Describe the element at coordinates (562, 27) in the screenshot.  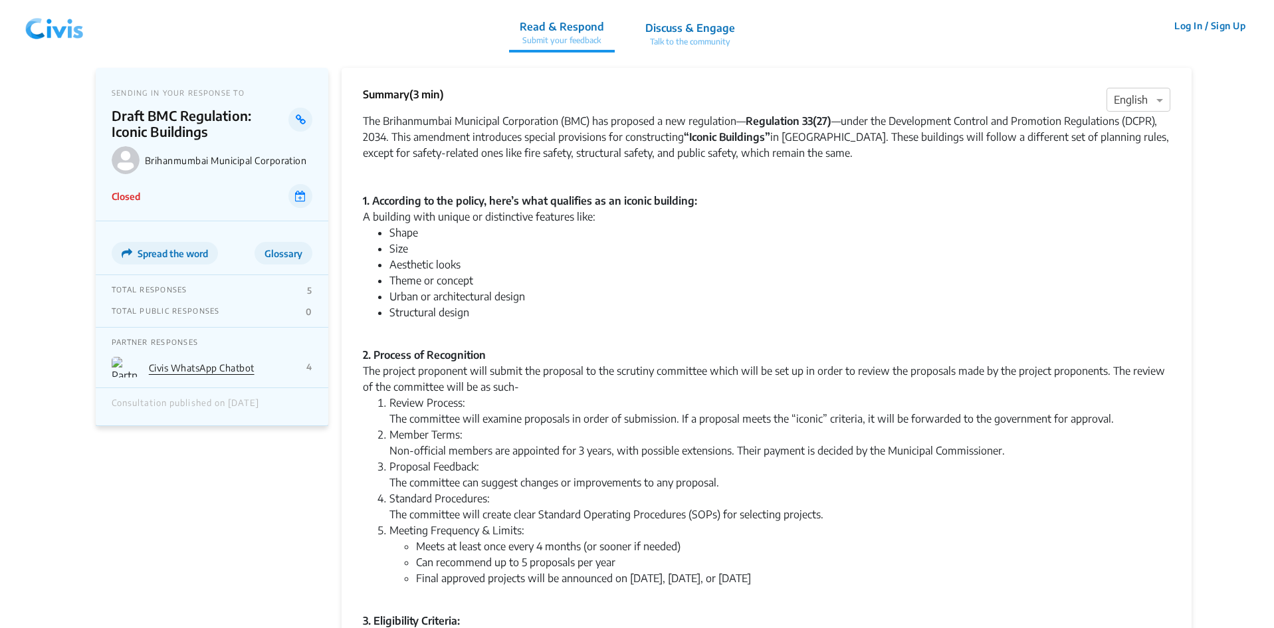
I see `p: Read & Respond` at that location.